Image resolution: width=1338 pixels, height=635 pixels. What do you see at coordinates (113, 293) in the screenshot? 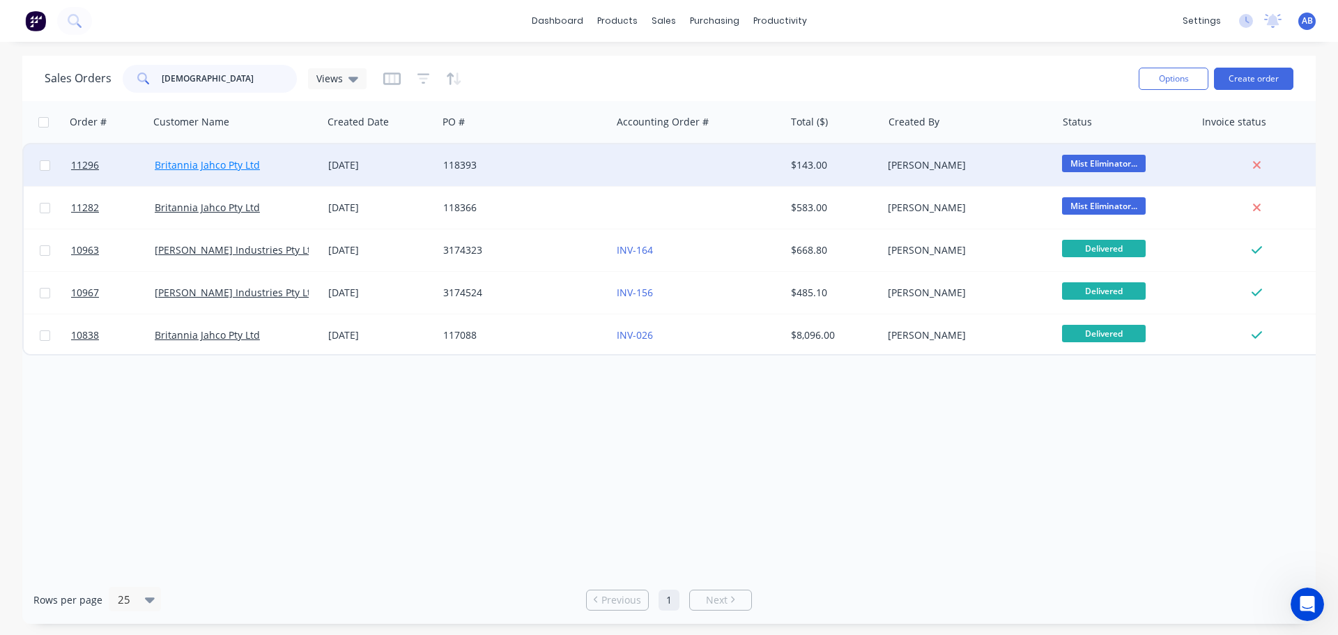
I see `a: 10967` at bounding box center [113, 293].